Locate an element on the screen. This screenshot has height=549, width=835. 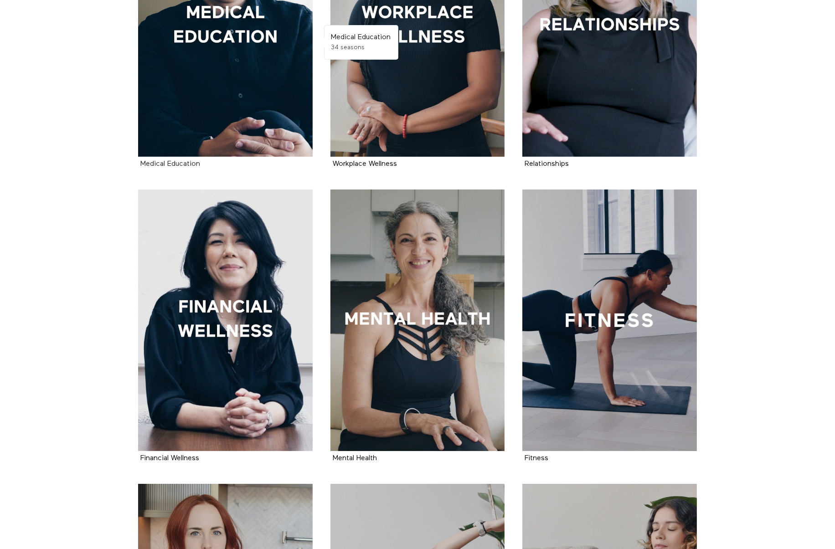
span: 34 seasons is located at coordinates (348, 47).